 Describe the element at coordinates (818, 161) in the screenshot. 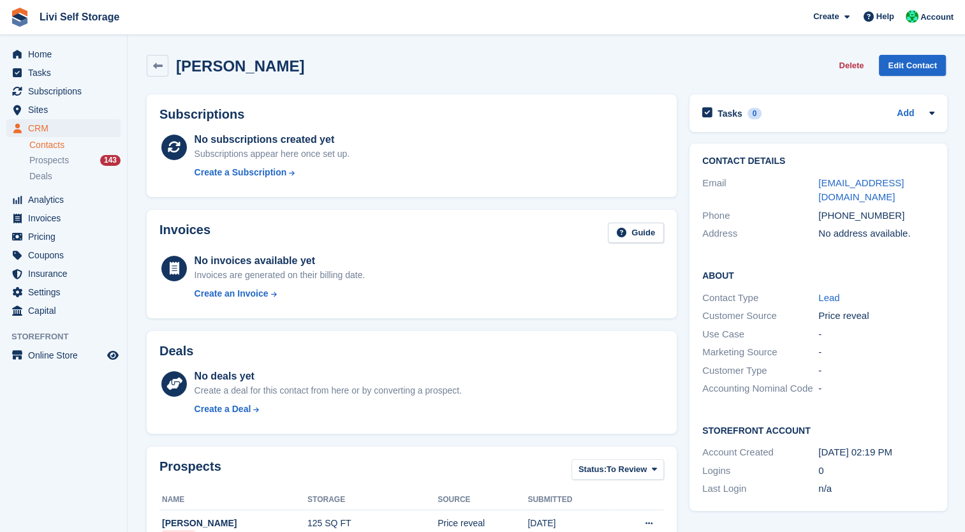

I see `h2: Contact Details` at that location.